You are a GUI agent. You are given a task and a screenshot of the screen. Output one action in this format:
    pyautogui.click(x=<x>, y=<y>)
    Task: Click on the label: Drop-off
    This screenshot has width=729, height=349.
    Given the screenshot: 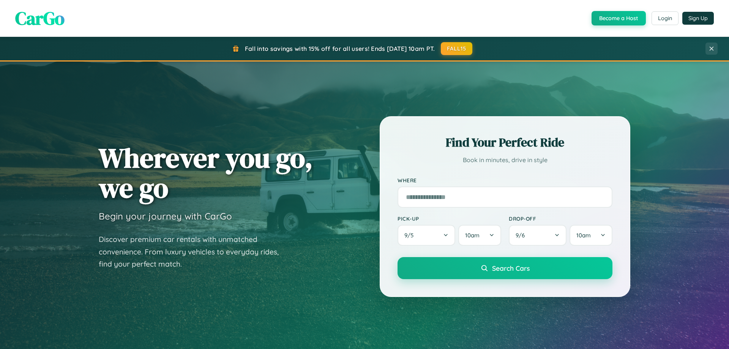 What is the action you would take?
    pyautogui.click(x=560, y=218)
    